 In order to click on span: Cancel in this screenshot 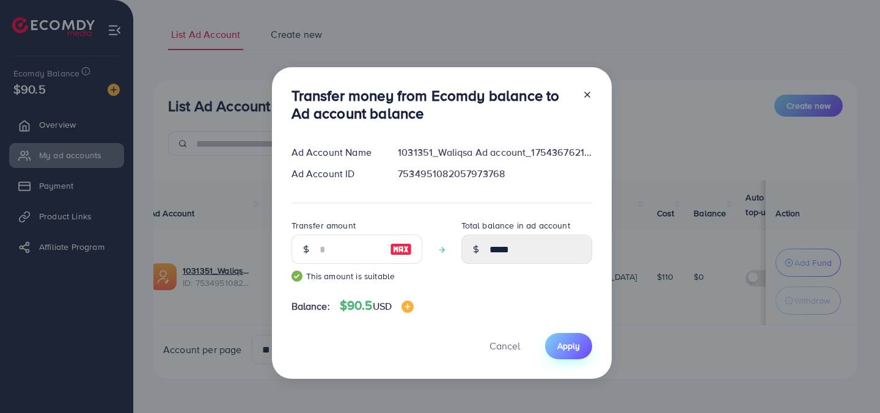, I will do `click(505, 346)`.